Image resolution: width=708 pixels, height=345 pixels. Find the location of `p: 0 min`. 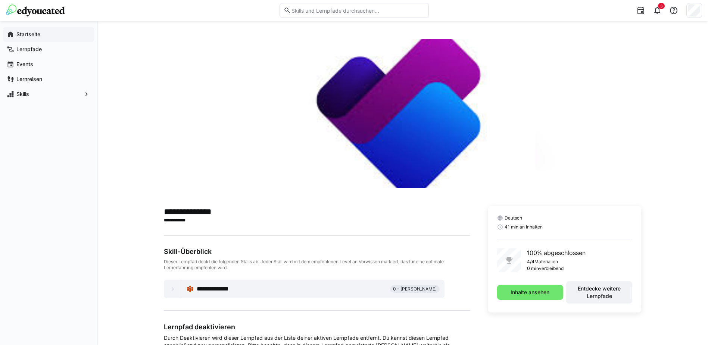

p: 0 min is located at coordinates (533, 268).